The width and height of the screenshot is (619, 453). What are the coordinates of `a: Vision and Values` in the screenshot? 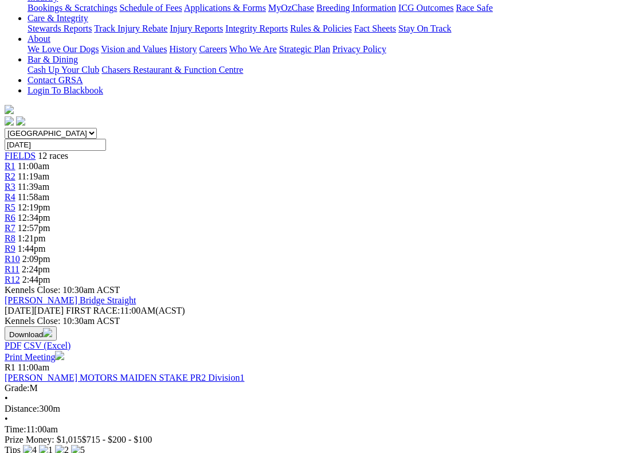 It's located at (134, 49).